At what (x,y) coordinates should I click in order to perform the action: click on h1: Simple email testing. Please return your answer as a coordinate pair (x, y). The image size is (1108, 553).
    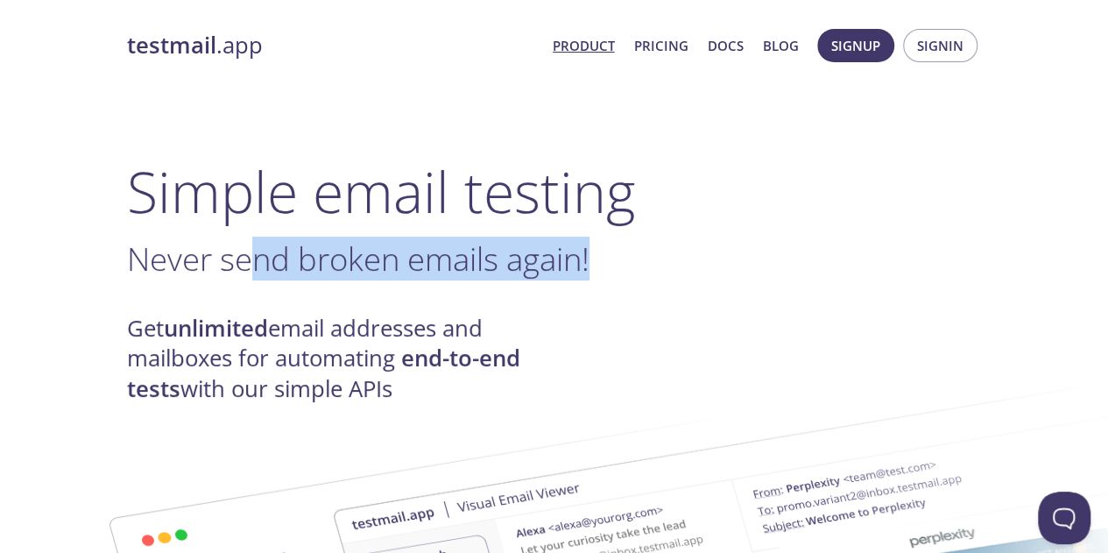
    Looking at the image, I should click on (554, 191).